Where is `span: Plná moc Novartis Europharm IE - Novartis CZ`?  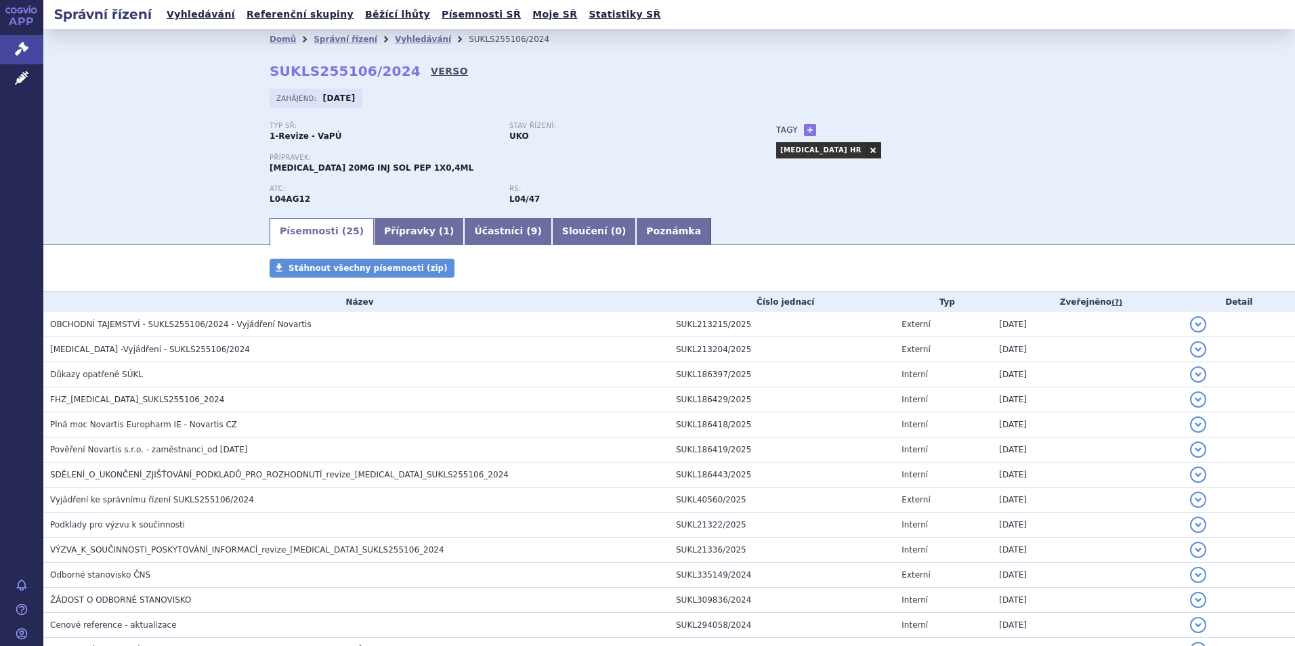 span: Plná moc Novartis Europharm IE - Novartis CZ is located at coordinates (144, 425).